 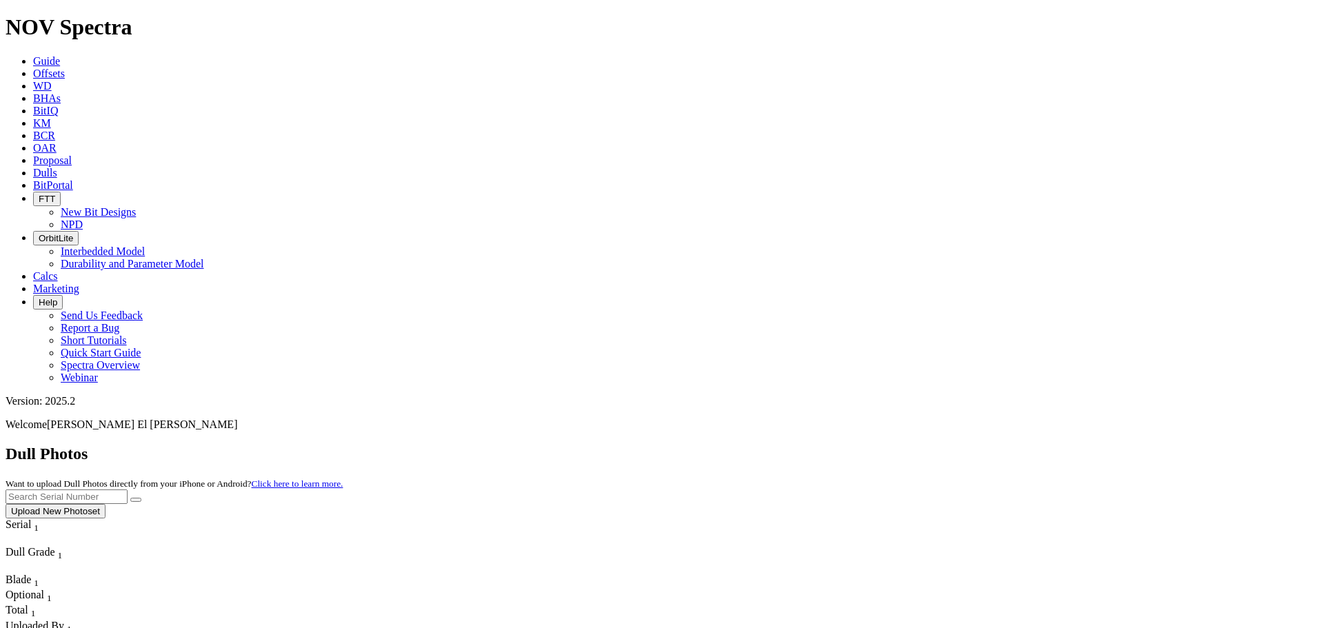 I want to click on span: Marketing, so click(x=56, y=288).